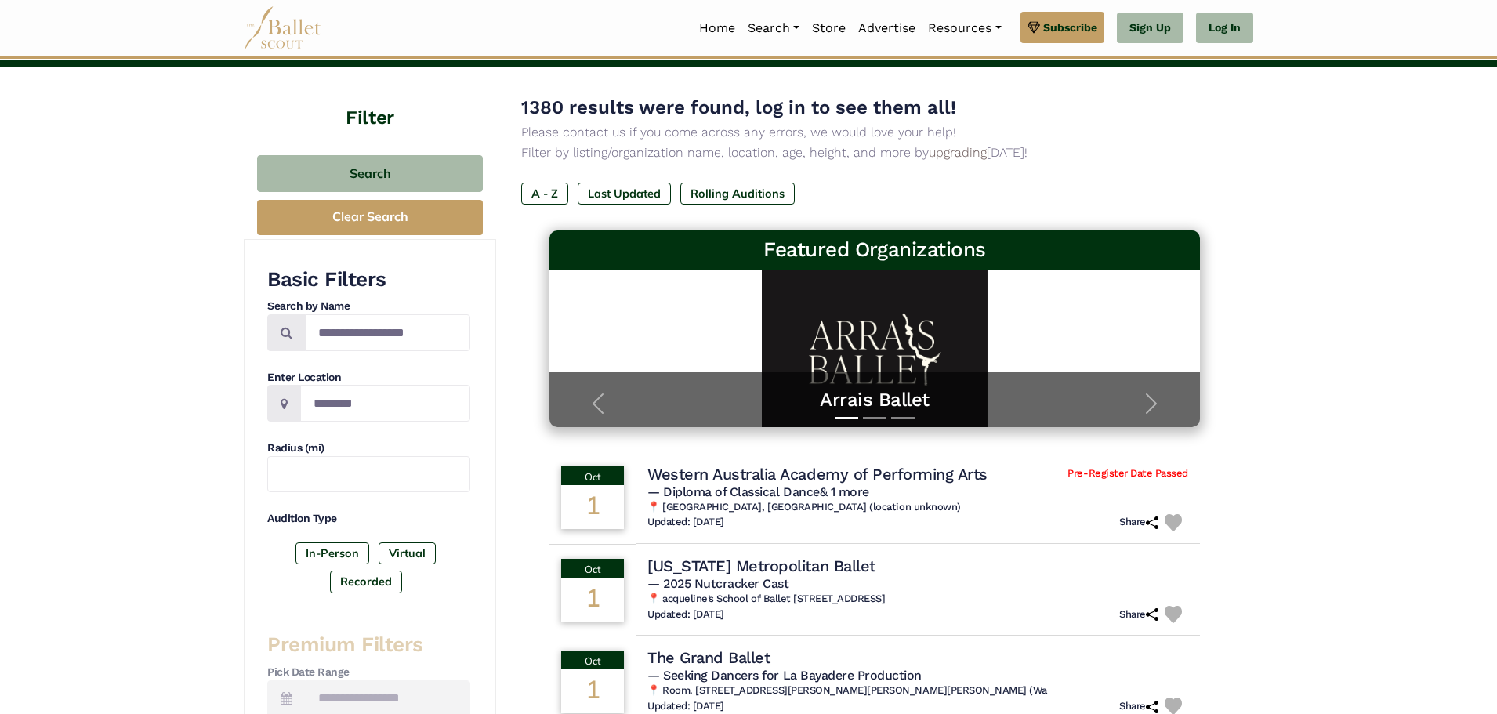 This screenshot has width=1497, height=714. What do you see at coordinates (875, 400) in the screenshot?
I see `h5: Arrais Ballet` at bounding box center [875, 400].